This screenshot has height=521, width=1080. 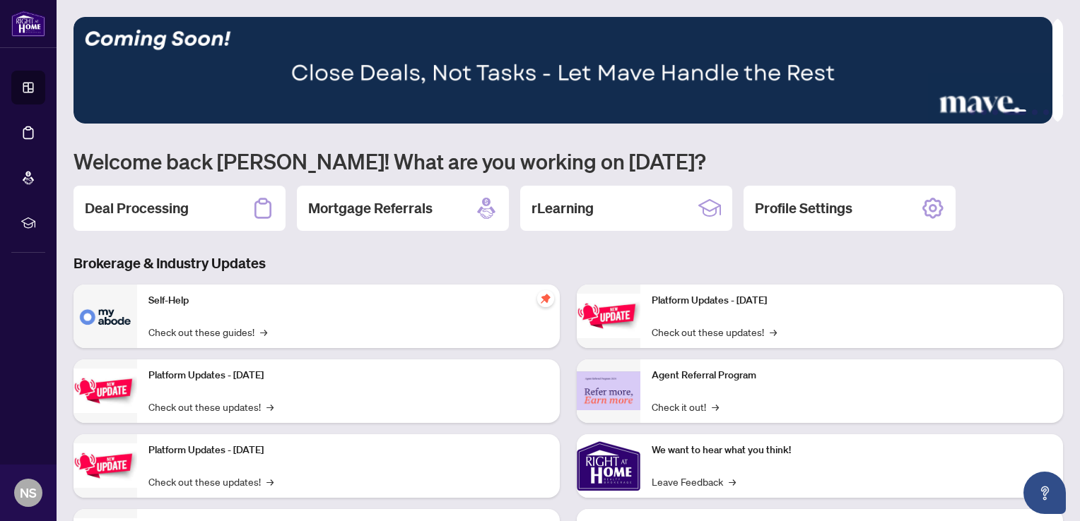 What do you see at coordinates (1044, 493) in the screenshot?
I see `button: Open asap` at bounding box center [1044, 493].